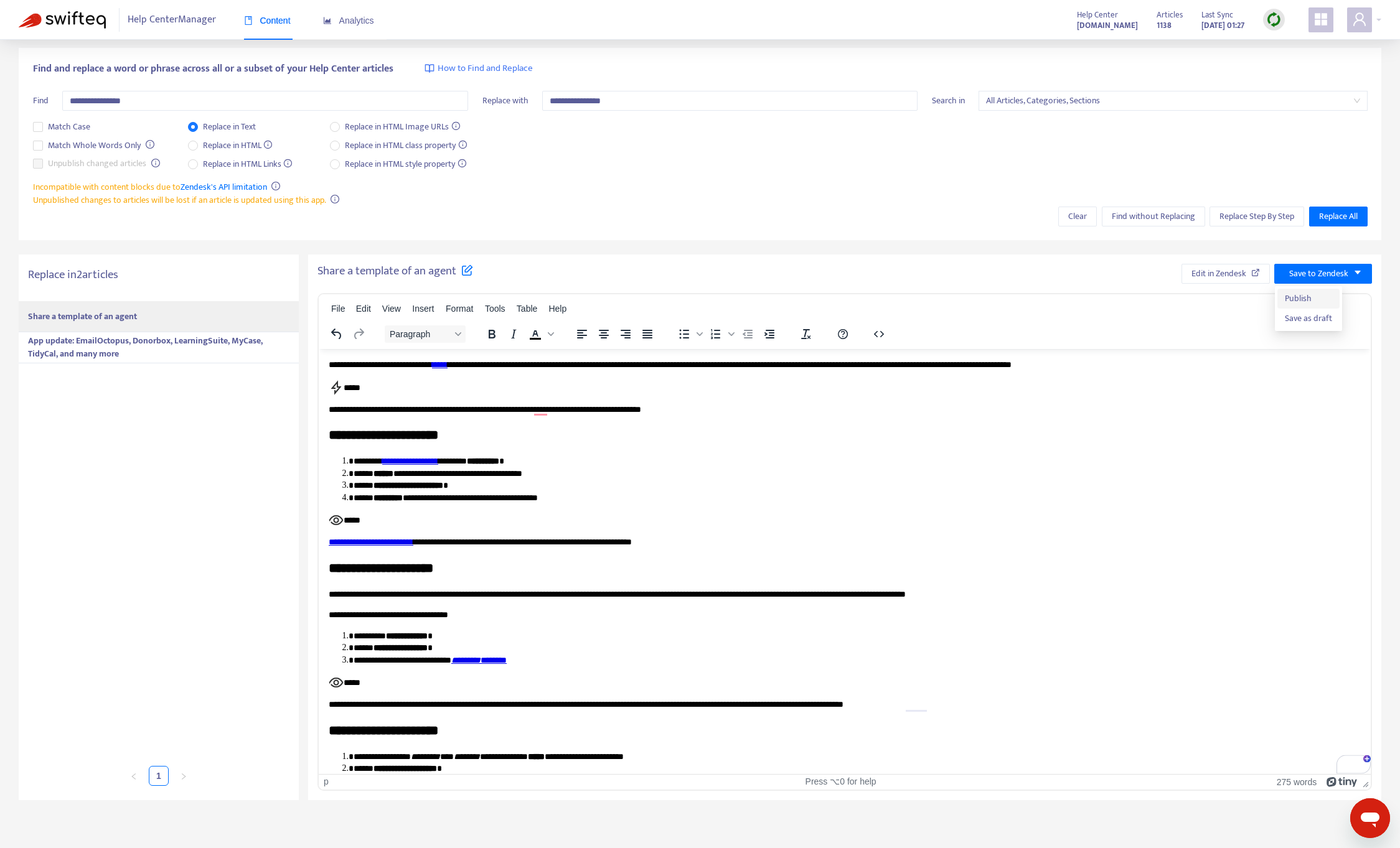 This screenshot has width=1400, height=848. I want to click on span: Format, so click(460, 309).